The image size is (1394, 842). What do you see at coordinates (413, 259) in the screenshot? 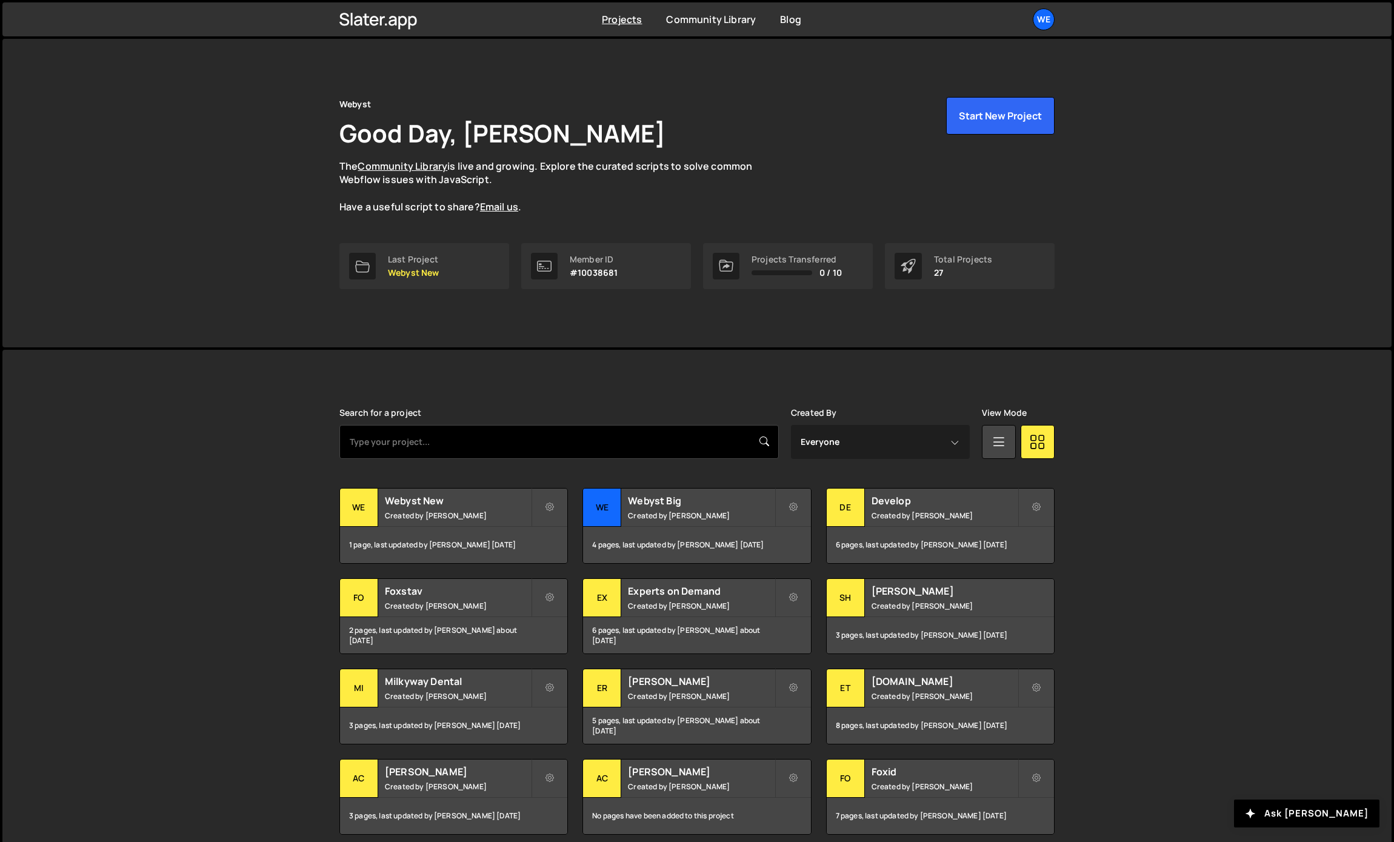
I see `div: Last Project` at bounding box center [413, 259].